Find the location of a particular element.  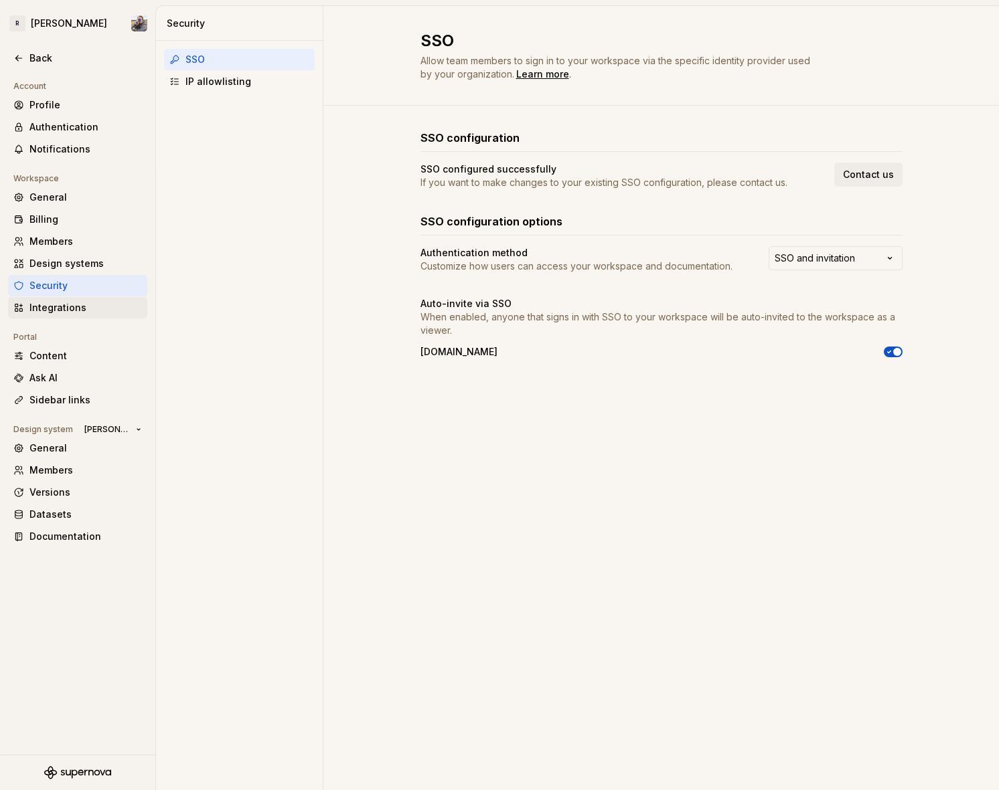

p: When enabled, anyone that signs in with SSO to your workspace will be auto-invited to the workspa... is located at coordinates (661, 324).